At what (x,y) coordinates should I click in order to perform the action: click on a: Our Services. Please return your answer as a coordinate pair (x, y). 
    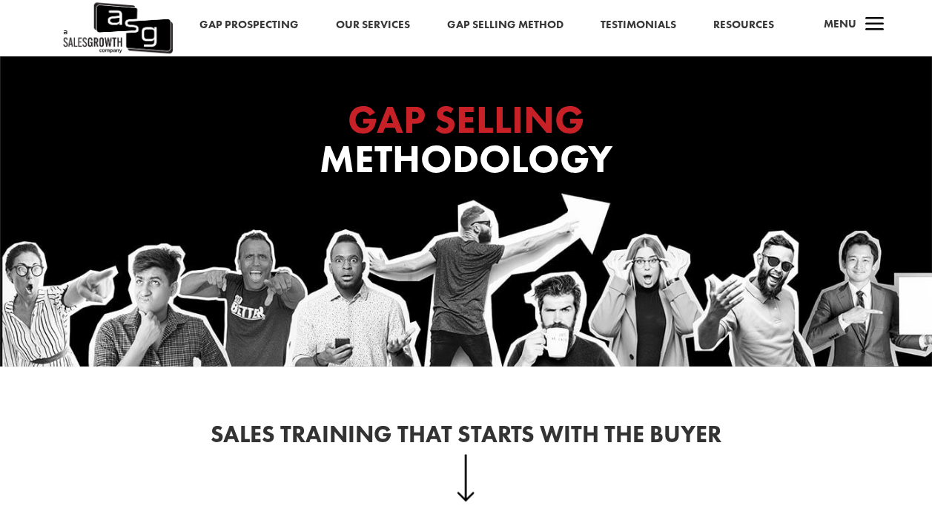
    Looking at the image, I should click on (373, 25).